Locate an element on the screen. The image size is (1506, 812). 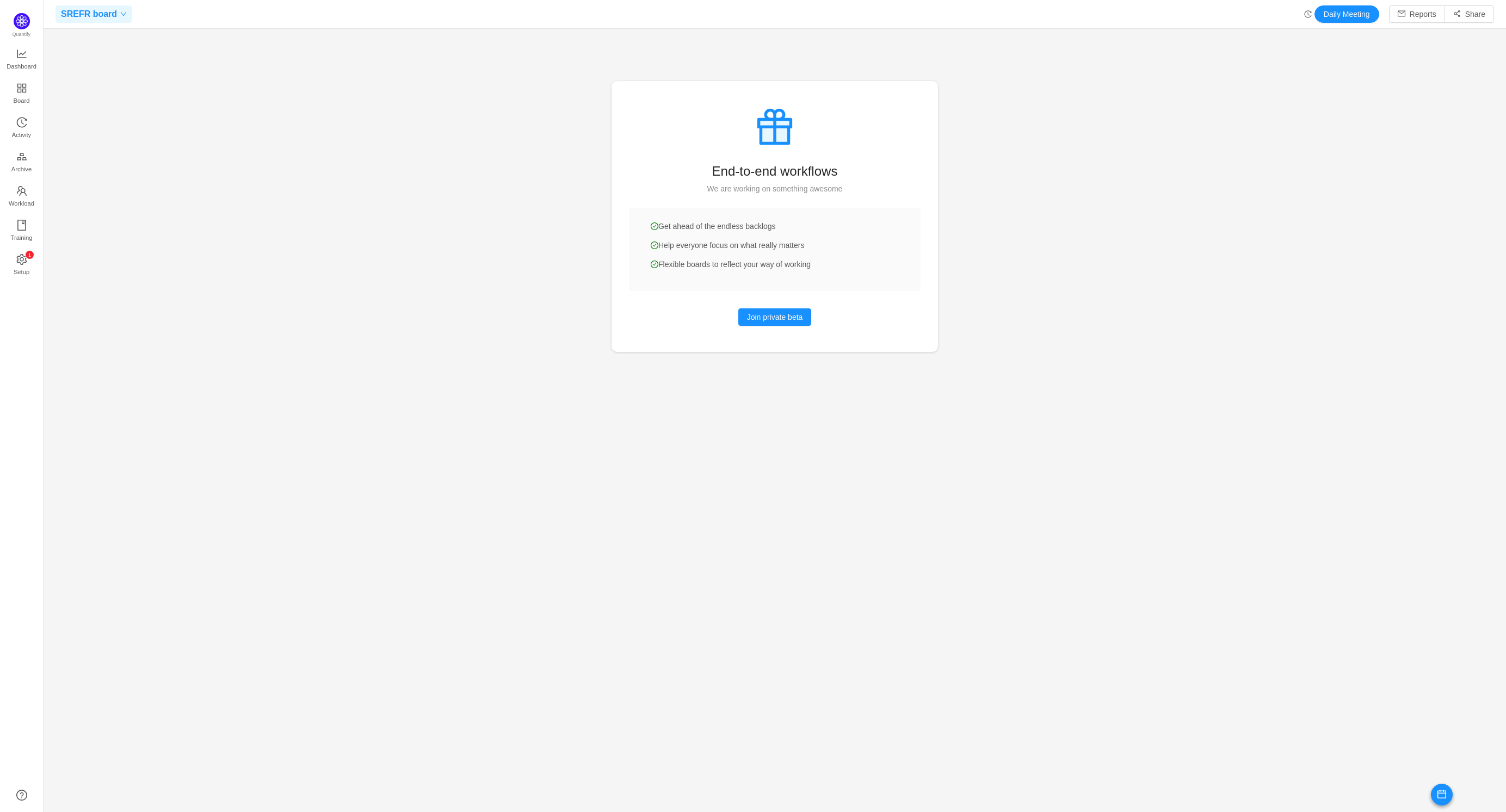
a: Archive is located at coordinates (22, 162).